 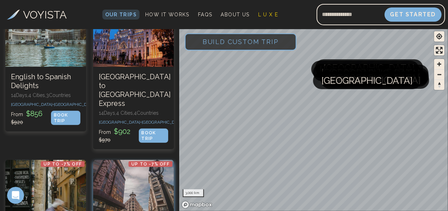 I want to click on p: 14 Days, 4 Cities, 4 Countr ies, so click(x=134, y=113).